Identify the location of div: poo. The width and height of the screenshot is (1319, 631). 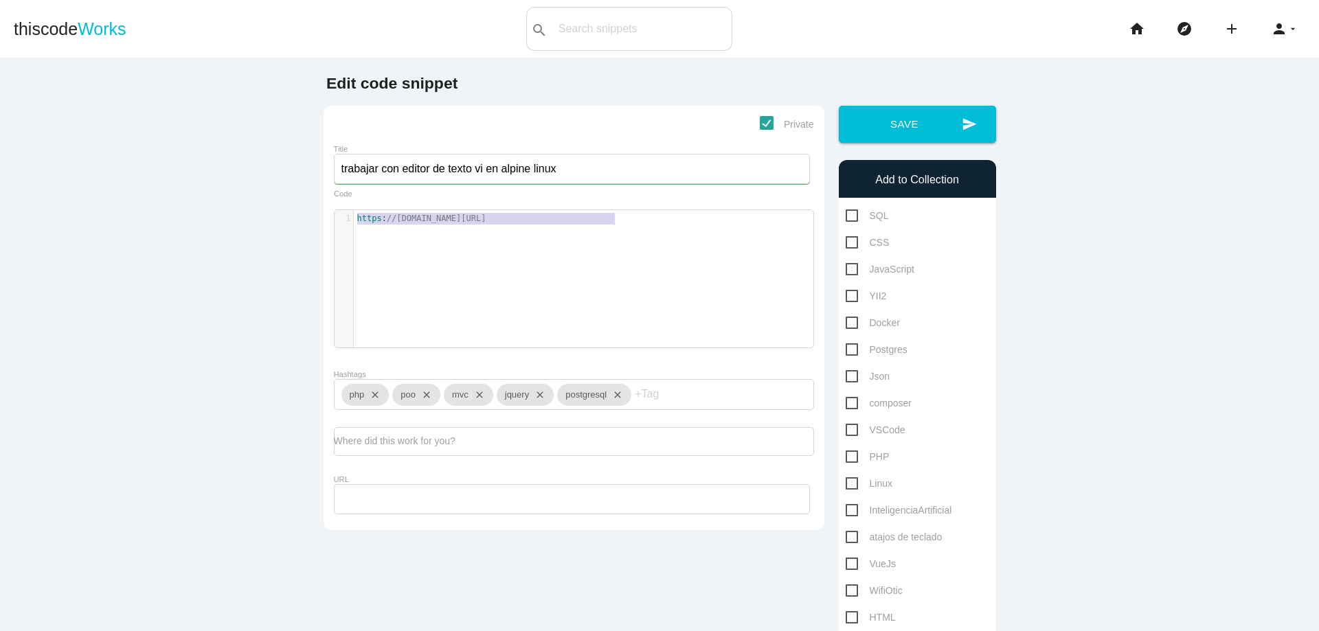
(416, 395).